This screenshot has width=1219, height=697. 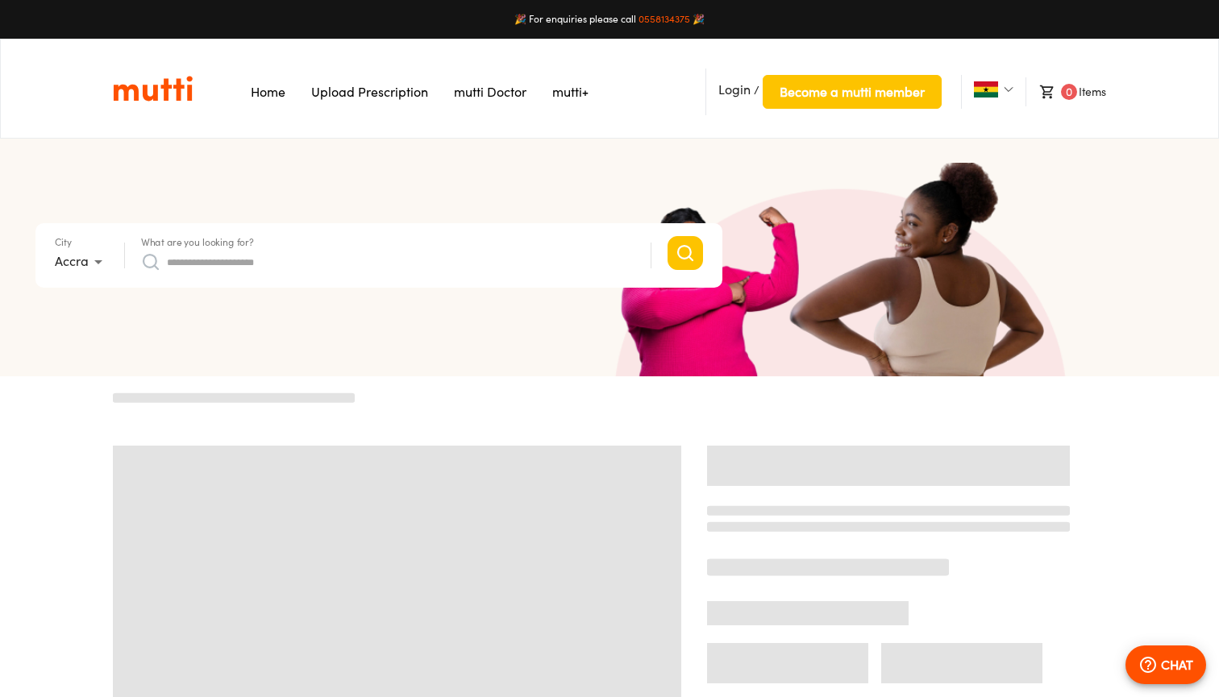 What do you see at coordinates (197, 243) in the screenshot?
I see `label: What are you looking for?` at bounding box center [197, 243].